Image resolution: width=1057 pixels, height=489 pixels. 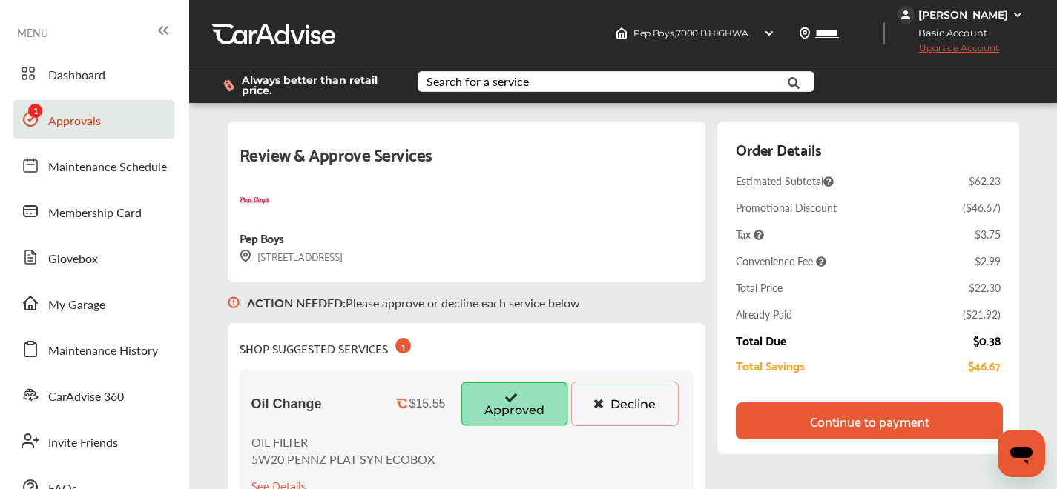 I want to click on div: 1, so click(x=403, y=346).